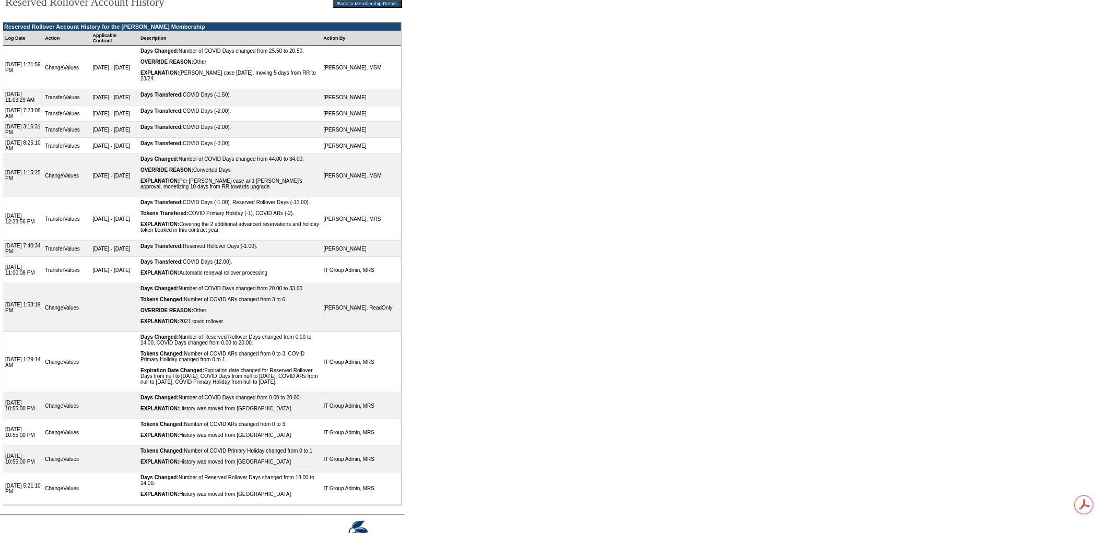  Describe the element at coordinates (230, 424) in the screenshot. I see `div: Number of COVID ARs changed from 0 to 3.` at that location.